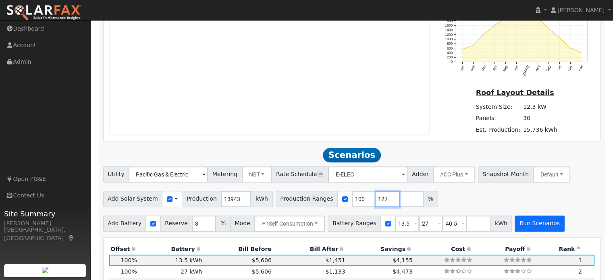  I want to click on td: Est. Production:, so click(498, 130).